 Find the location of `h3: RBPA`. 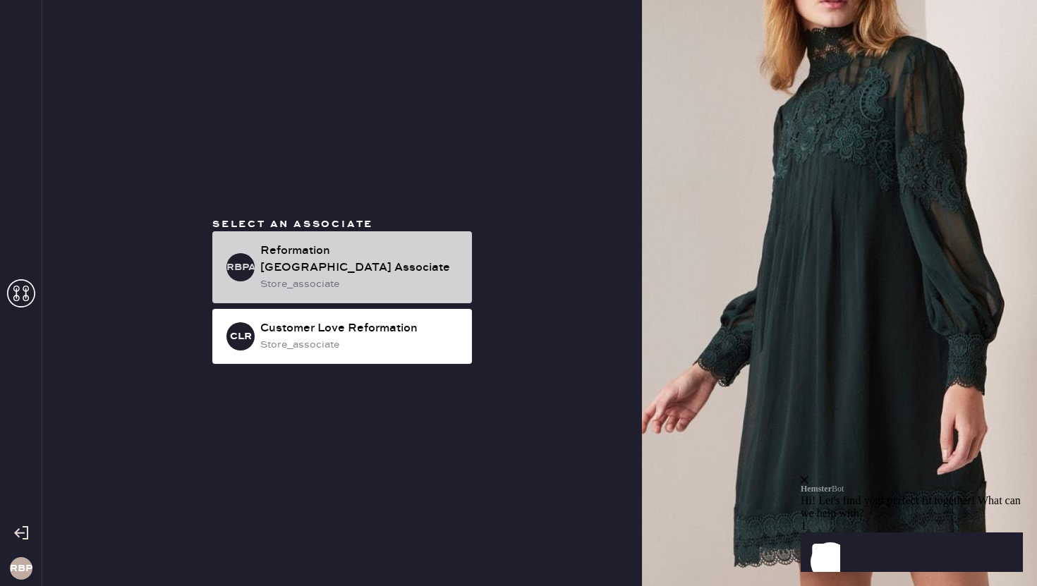

h3: RBPA is located at coordinates (241, 267).